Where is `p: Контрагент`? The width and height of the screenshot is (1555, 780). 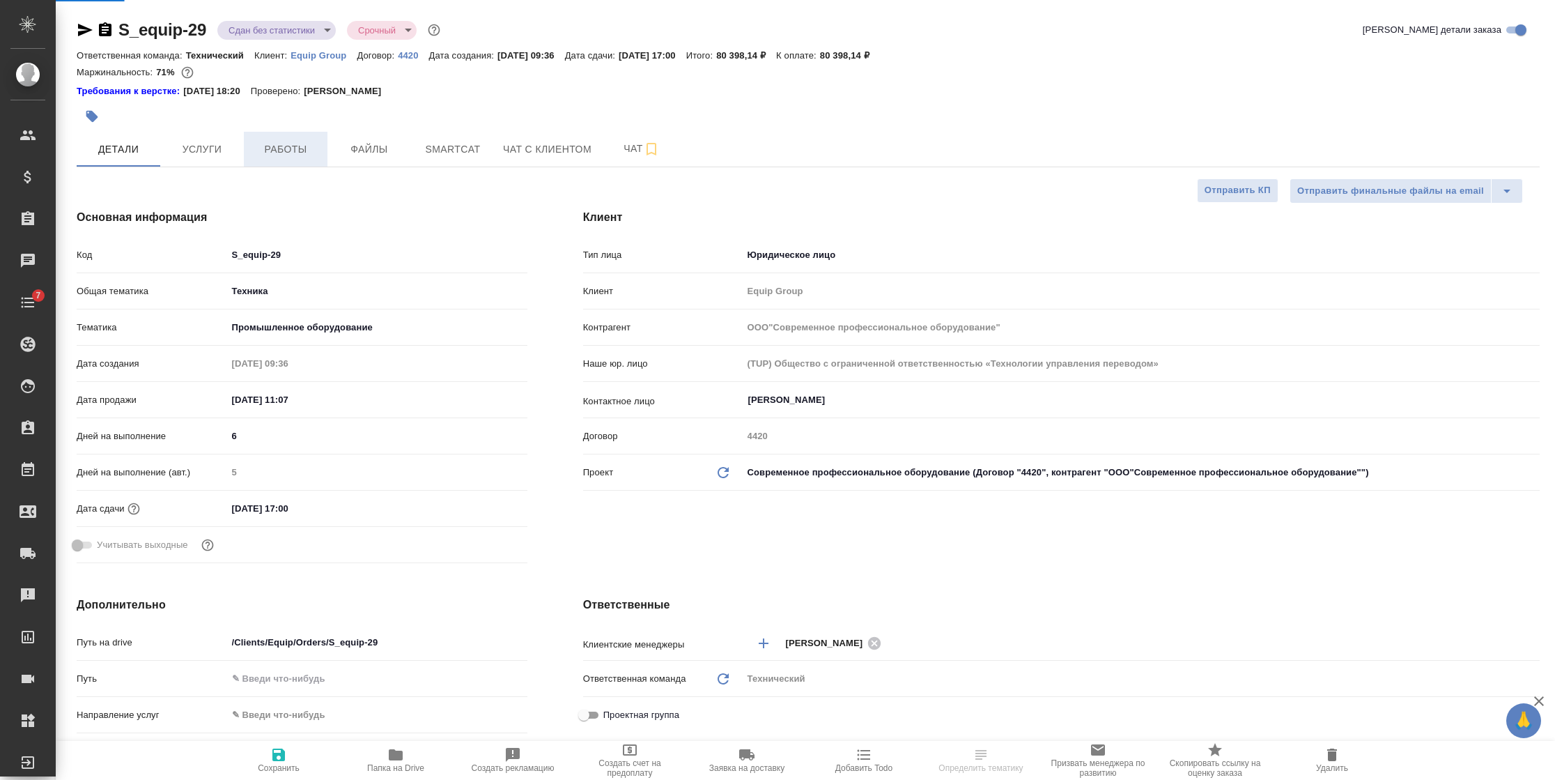
p: Контрагент is located at coordinates (662, 327).